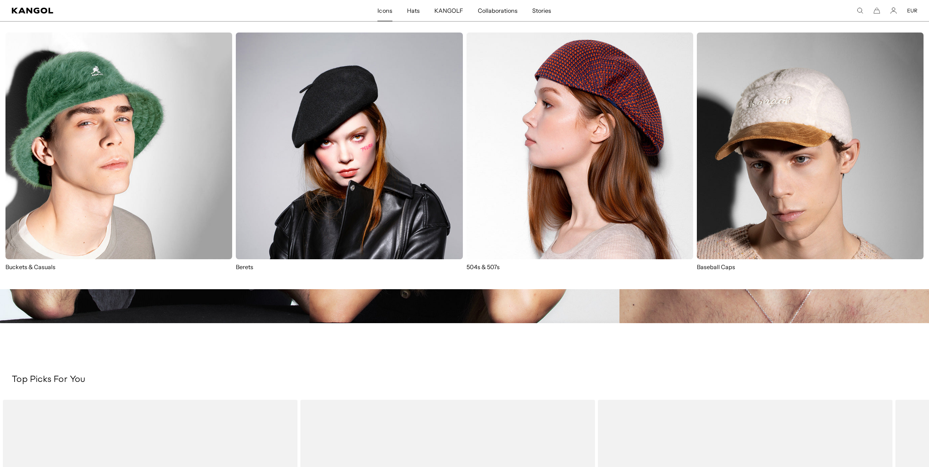  Describe the element at coordinates (119, 267) in the screenshot. I see `p: Buckets & Casuals` at that location.